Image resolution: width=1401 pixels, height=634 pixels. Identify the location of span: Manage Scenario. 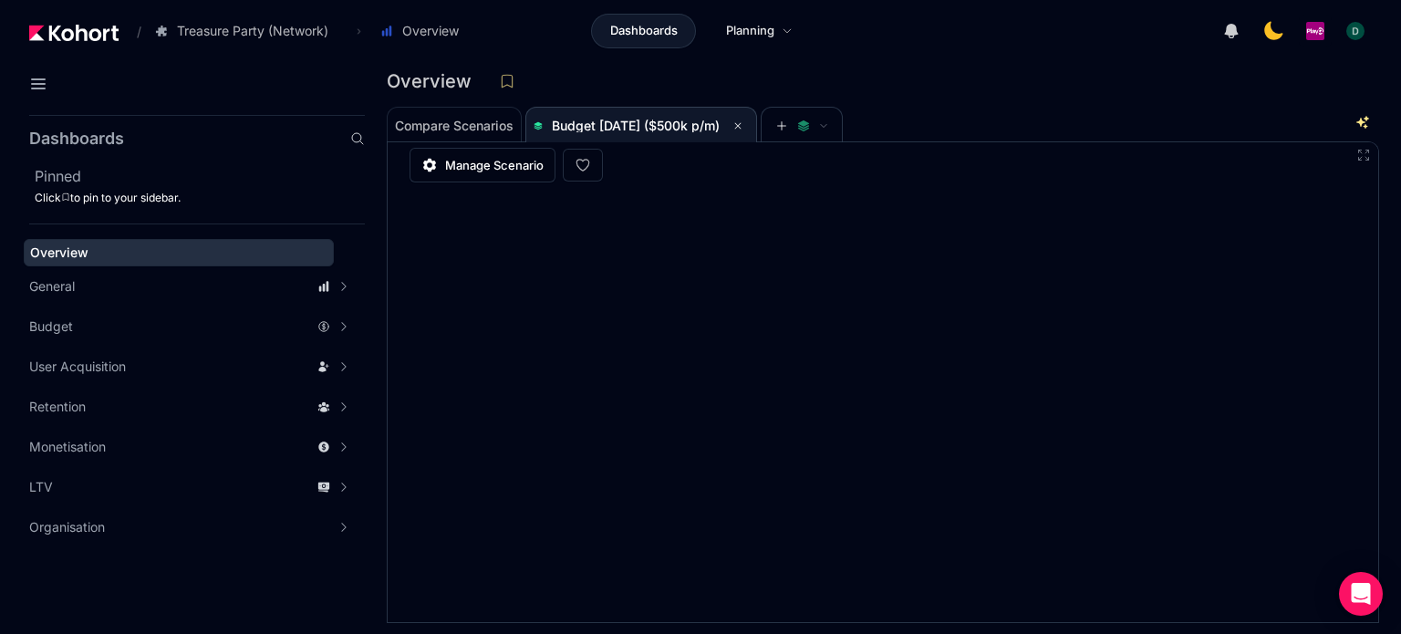
(494, 165).